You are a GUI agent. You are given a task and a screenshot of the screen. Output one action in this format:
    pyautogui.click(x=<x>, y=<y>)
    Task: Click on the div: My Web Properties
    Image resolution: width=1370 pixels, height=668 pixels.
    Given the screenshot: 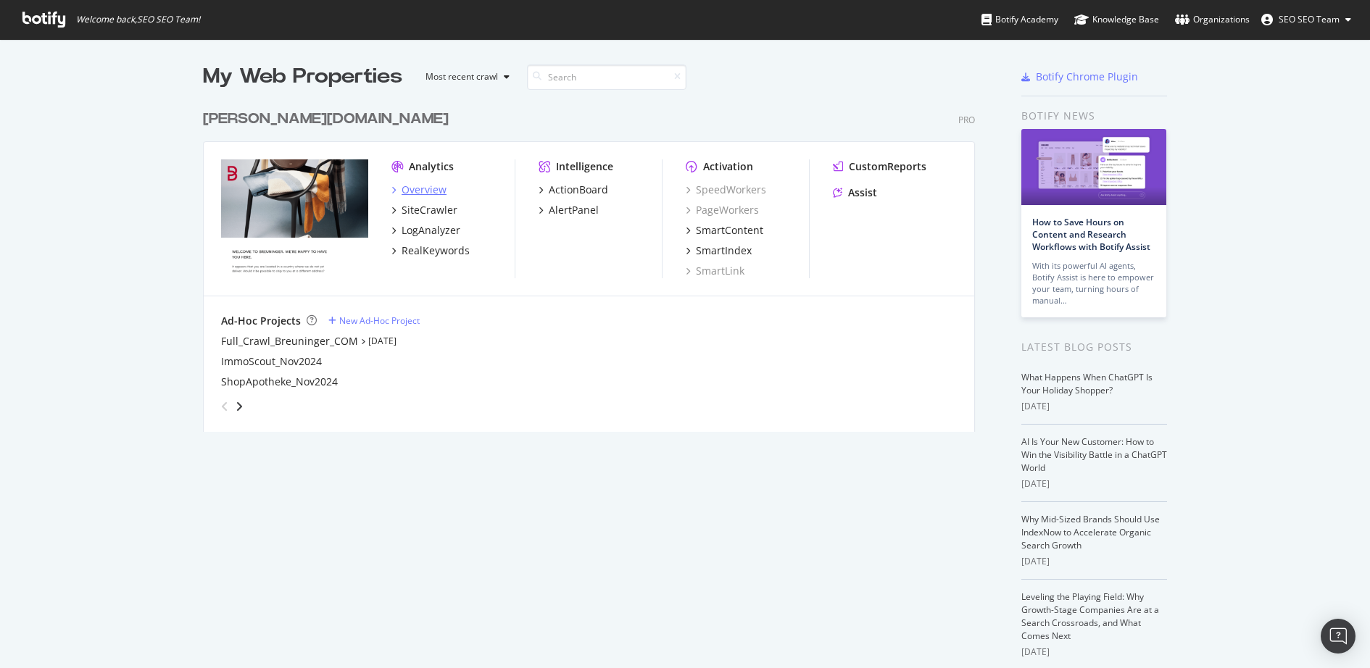 What is the action you would take?
    pyautogui.click(x=302, y=77)
    